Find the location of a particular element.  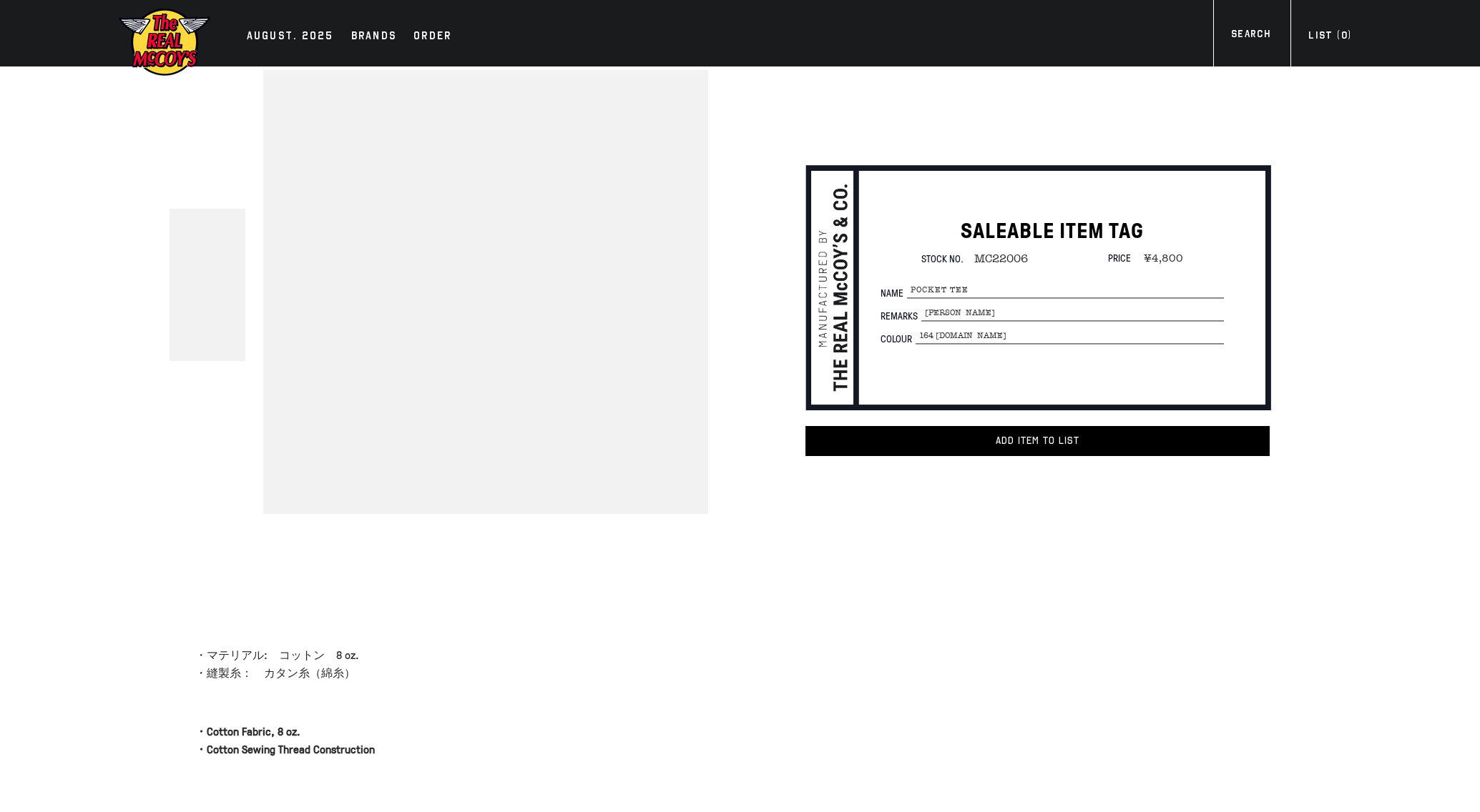

span: 0 is located at coordinates (1343, 35).